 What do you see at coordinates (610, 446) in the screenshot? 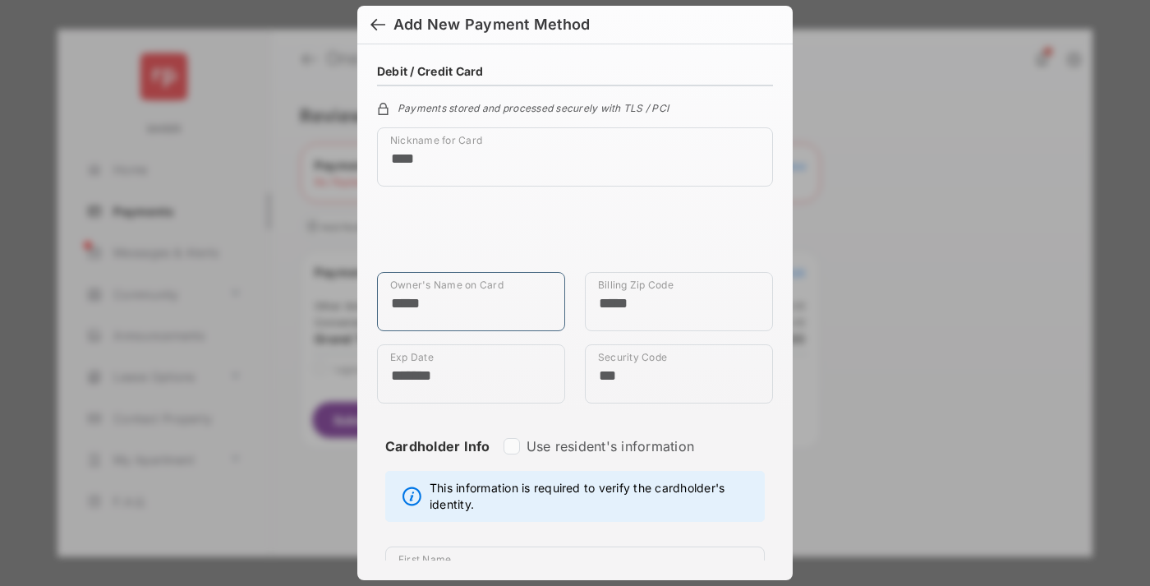
I see `label: Use resident's information` at bounding box center [610, 446].